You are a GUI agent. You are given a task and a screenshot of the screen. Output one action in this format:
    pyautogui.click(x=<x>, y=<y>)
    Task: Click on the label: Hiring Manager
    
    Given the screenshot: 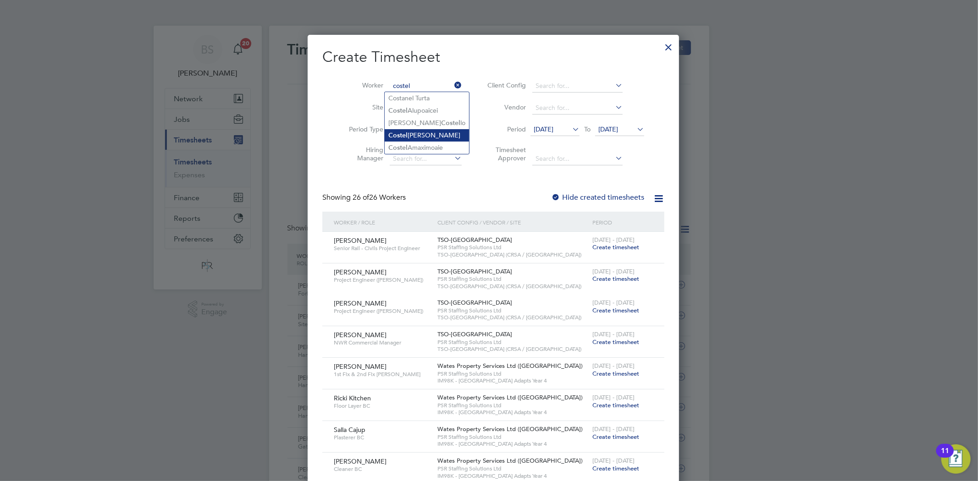 What is the action you would take?
    pyautogui.click(x=363, y=154)
    